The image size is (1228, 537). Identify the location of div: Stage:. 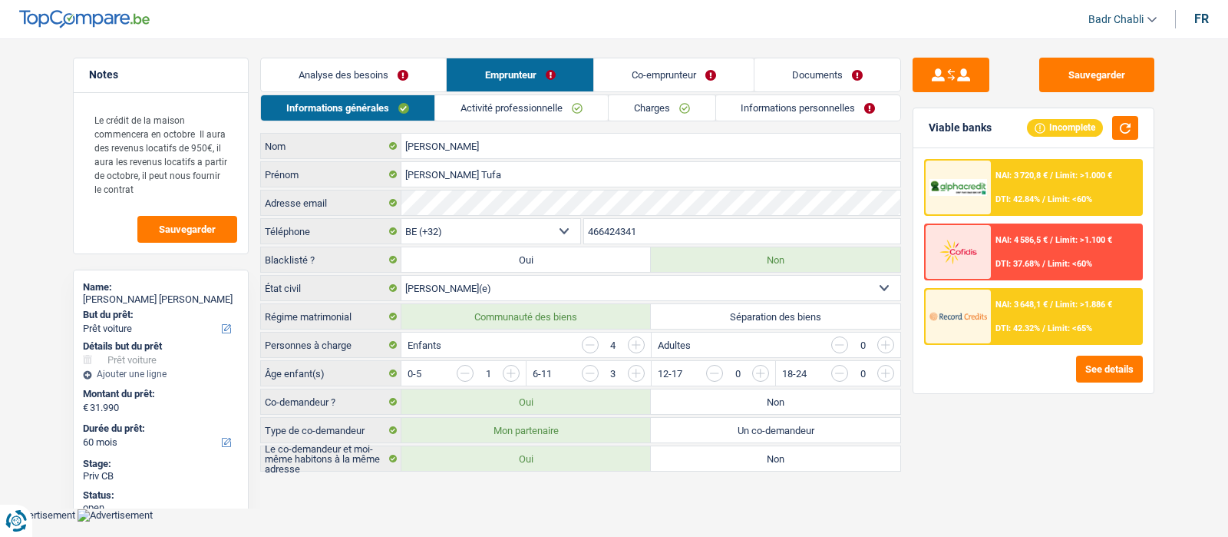
(160, 464).